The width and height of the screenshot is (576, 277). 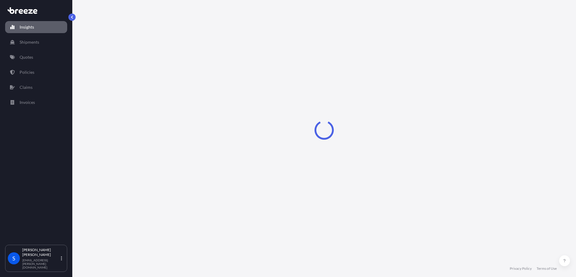 What do you see at coordinates (546, 269) in the screenshot?
I see `a: Terms of Use` at bounding box center [546, 269].